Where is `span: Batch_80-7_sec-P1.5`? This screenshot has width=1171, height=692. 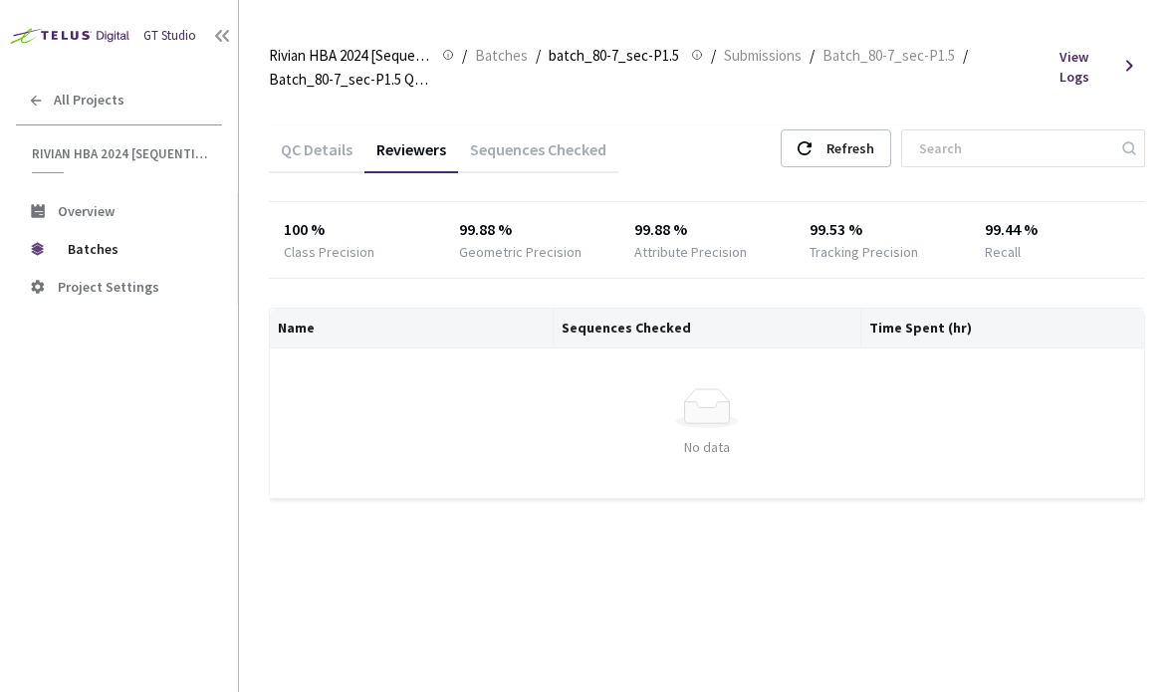 span: Batch_80-7_sec-P1.5 is located at coordinates (888, 56).